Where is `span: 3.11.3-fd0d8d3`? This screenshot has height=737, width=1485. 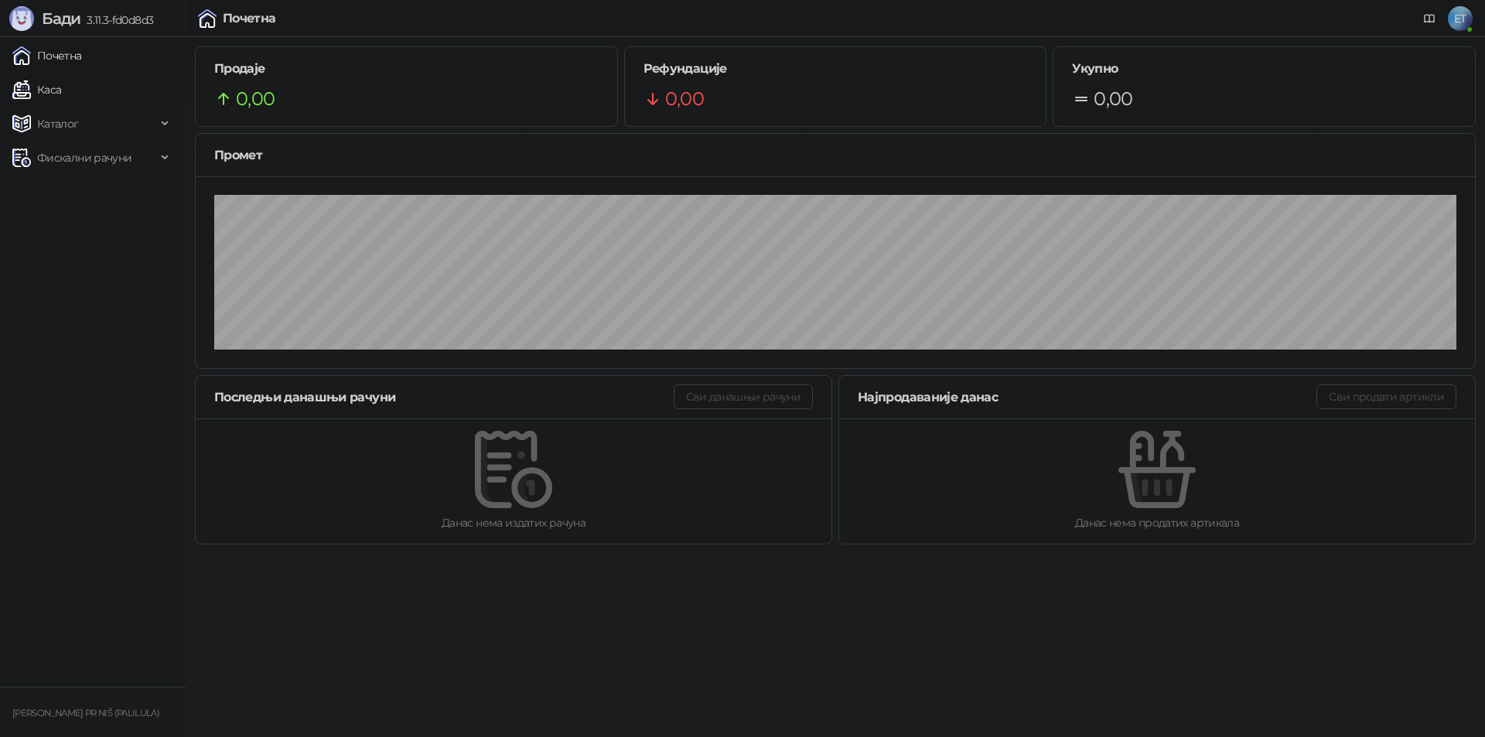 span: 3.11.3-fd0d8d3 is located at coordinates (117, 20).